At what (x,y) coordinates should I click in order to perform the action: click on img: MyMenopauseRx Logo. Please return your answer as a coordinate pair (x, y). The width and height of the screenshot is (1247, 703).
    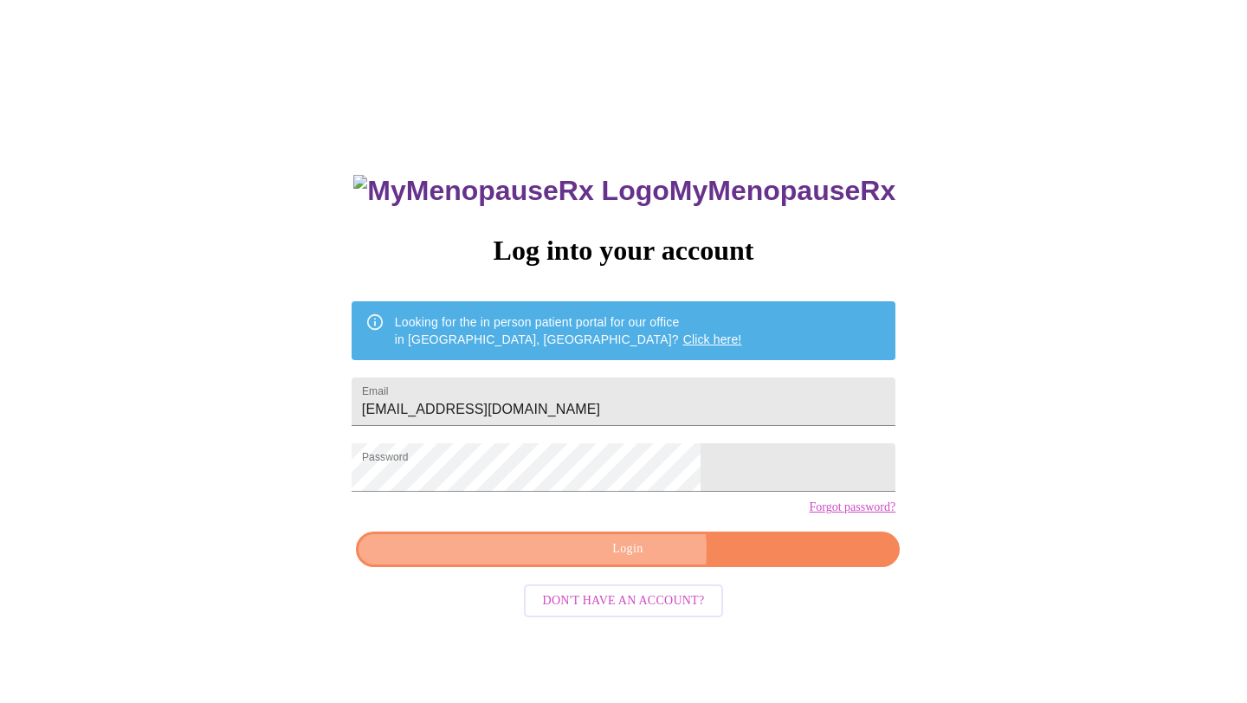
    Looking at the image, I should click on (511, 191).